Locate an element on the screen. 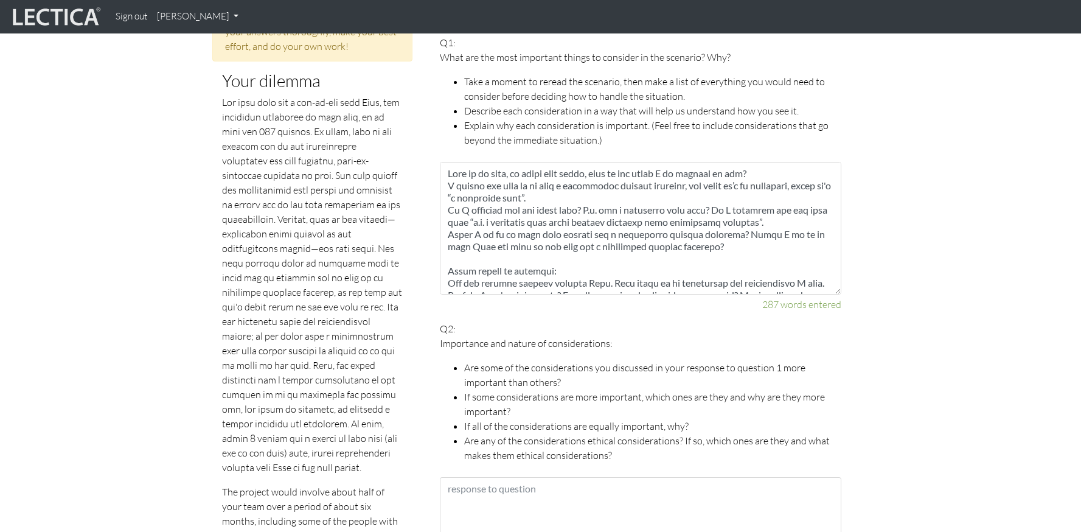  li: Describe each consideration in a way that will help us understand how you see it. is located at coordinates (653, 111).